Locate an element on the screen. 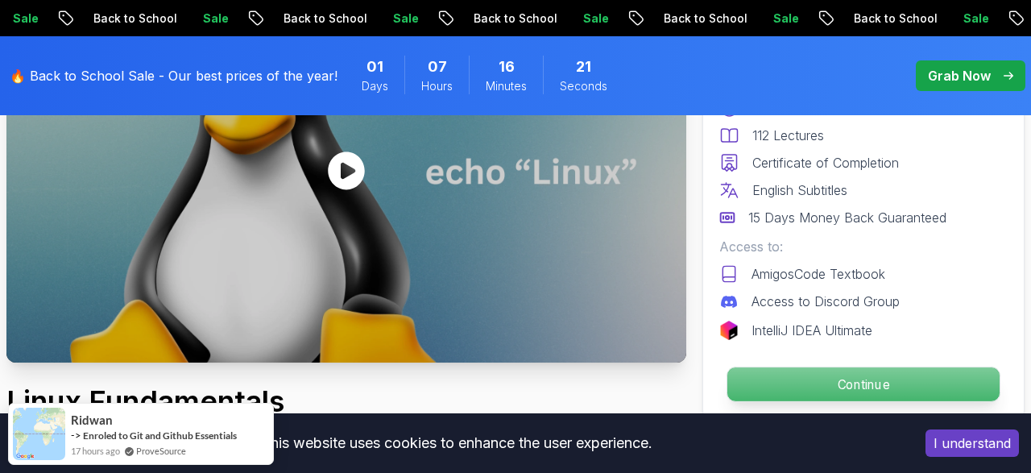  a: ProveSource is located at coordinates (161, 450).